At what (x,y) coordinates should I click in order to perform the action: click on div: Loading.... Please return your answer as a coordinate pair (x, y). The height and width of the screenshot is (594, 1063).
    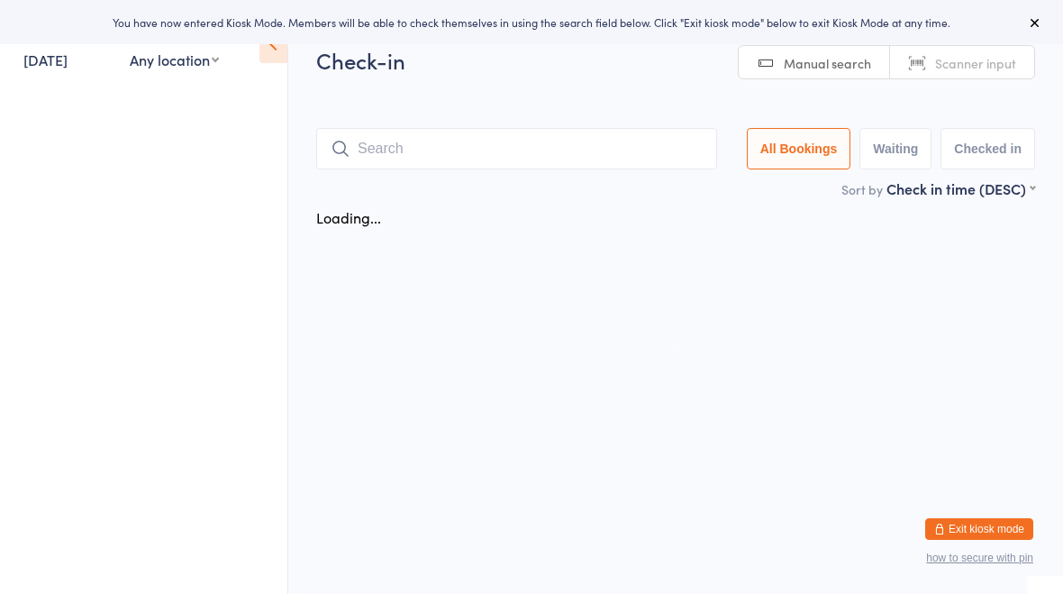
    Looking at the image, I should click on (349, 217).